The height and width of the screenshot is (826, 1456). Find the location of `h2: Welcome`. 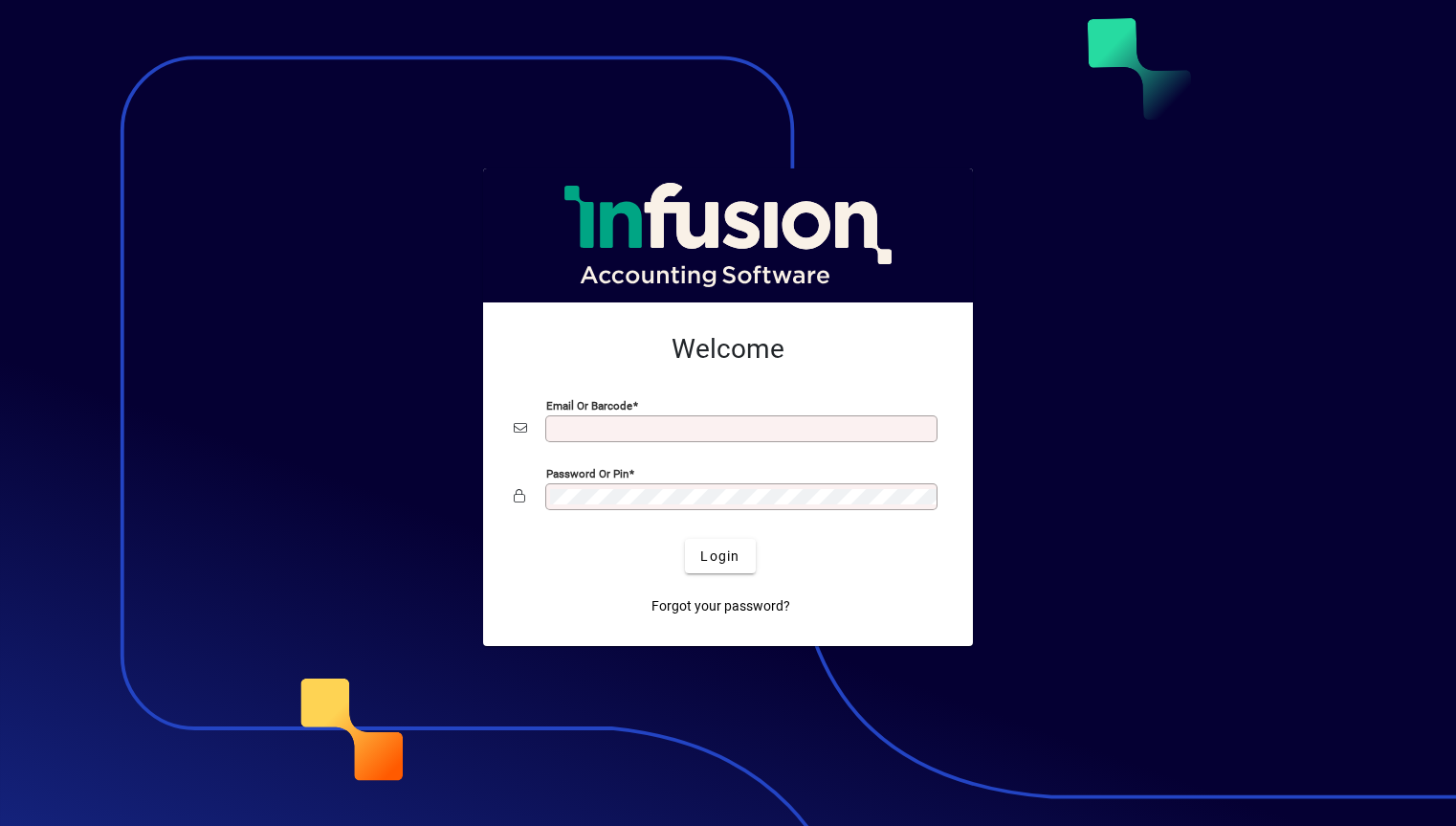

h2: Welcome is located at coordinates (728, 349).